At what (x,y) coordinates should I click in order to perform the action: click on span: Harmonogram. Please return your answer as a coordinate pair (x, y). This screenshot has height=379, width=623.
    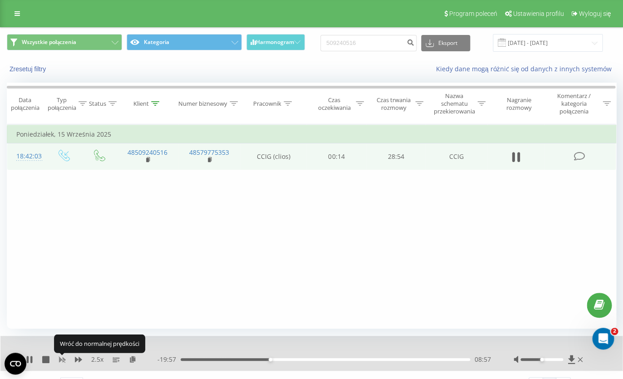
    Looking at the image, I should click on (275, 42).